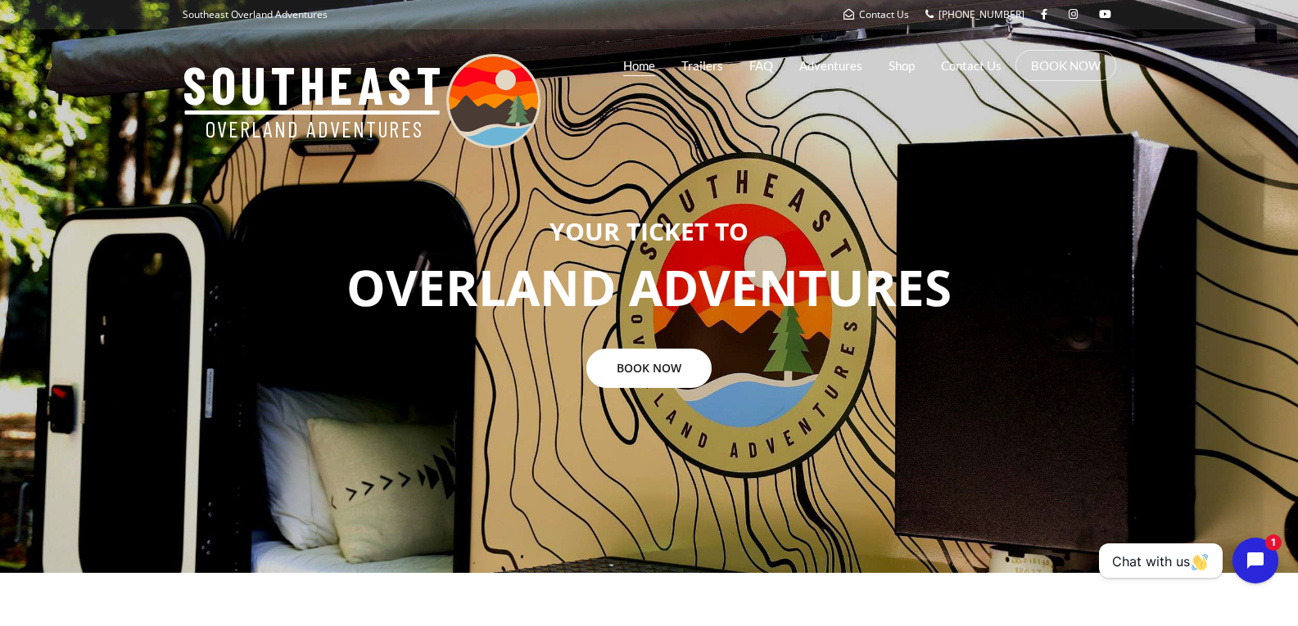 Image resolution: width=1298 pixels, height=626 pixels. What do you see at coordinates (884, 14) in the screenshot?
I see `span: Contact Us` at bounding box center [884, 14].